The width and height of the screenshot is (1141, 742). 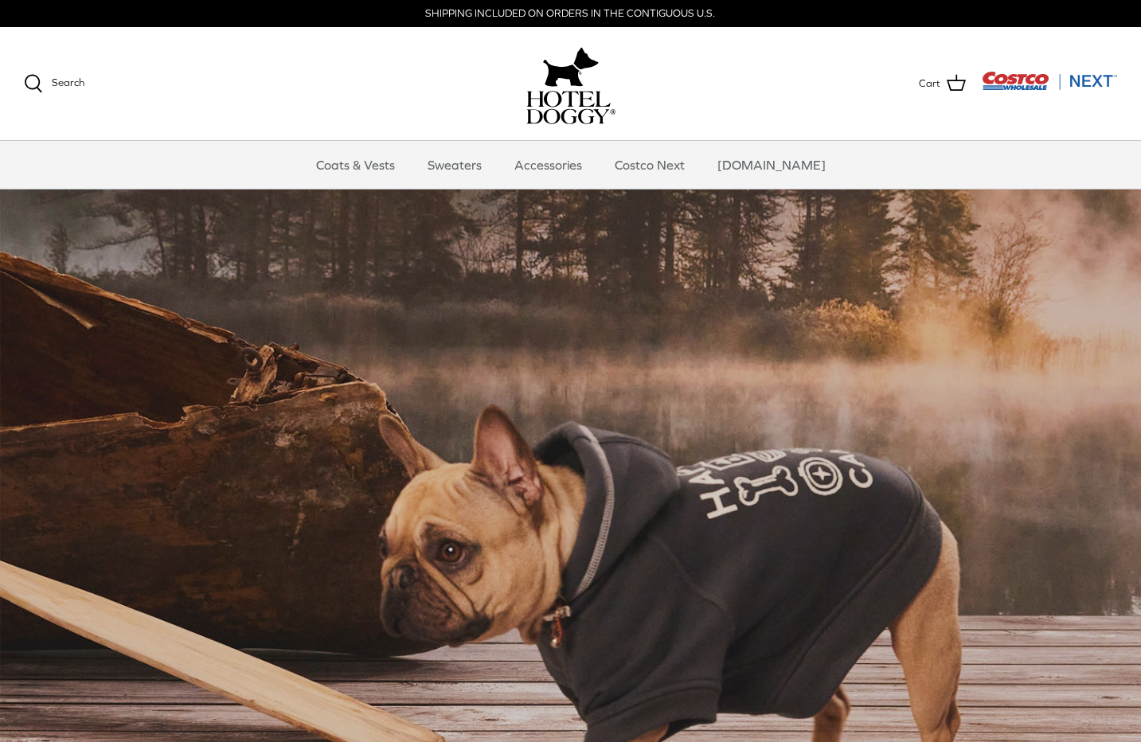 I want to click on a: Coats & Vests, so click(x=355, y=165).